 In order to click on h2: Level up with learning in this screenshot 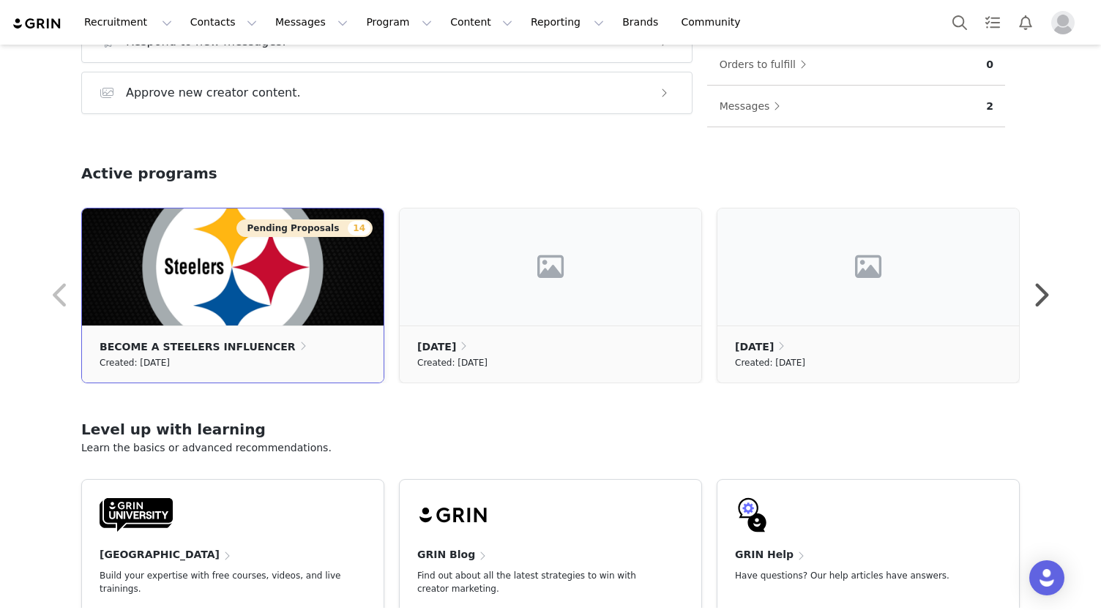, I will do `click(550, 430)`.